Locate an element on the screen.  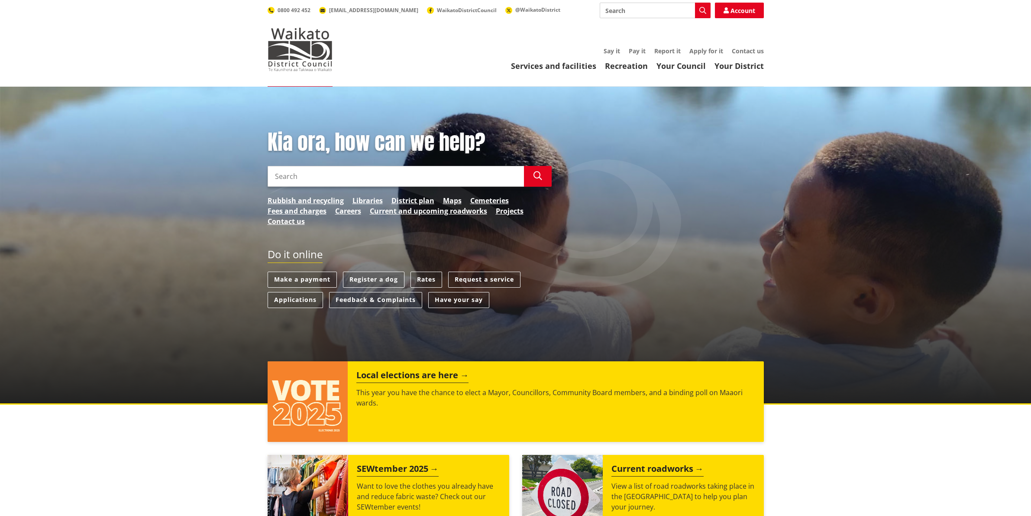
a: Applications is located at coordinates (295, 300).